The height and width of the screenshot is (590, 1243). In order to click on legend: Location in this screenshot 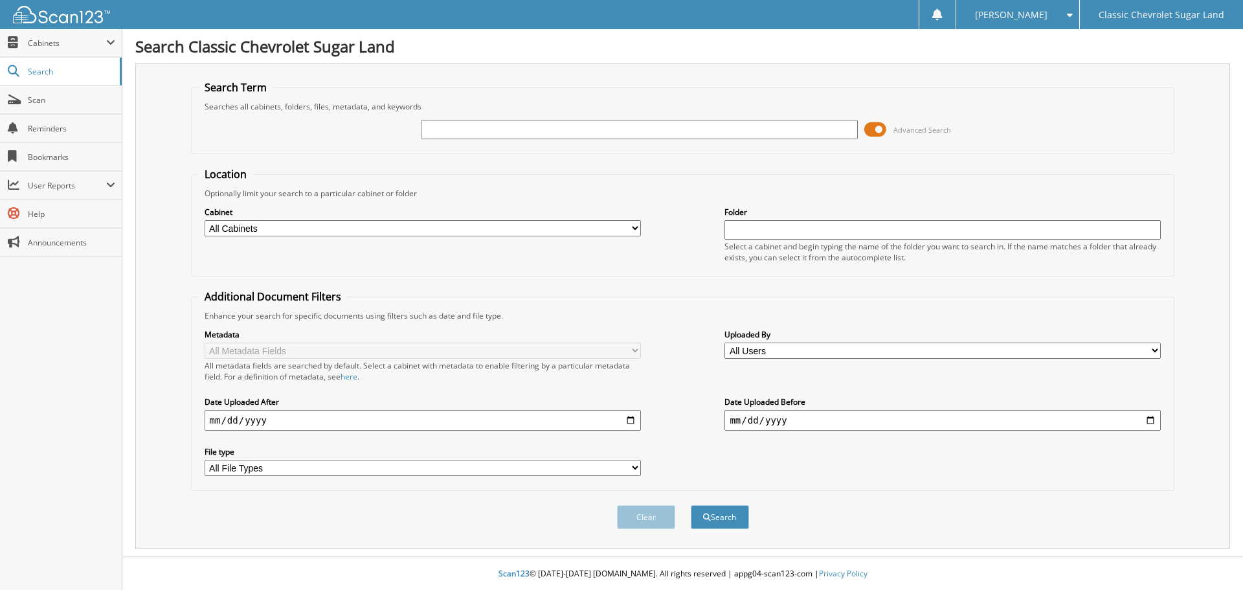, I will do `click(225, 174)`.